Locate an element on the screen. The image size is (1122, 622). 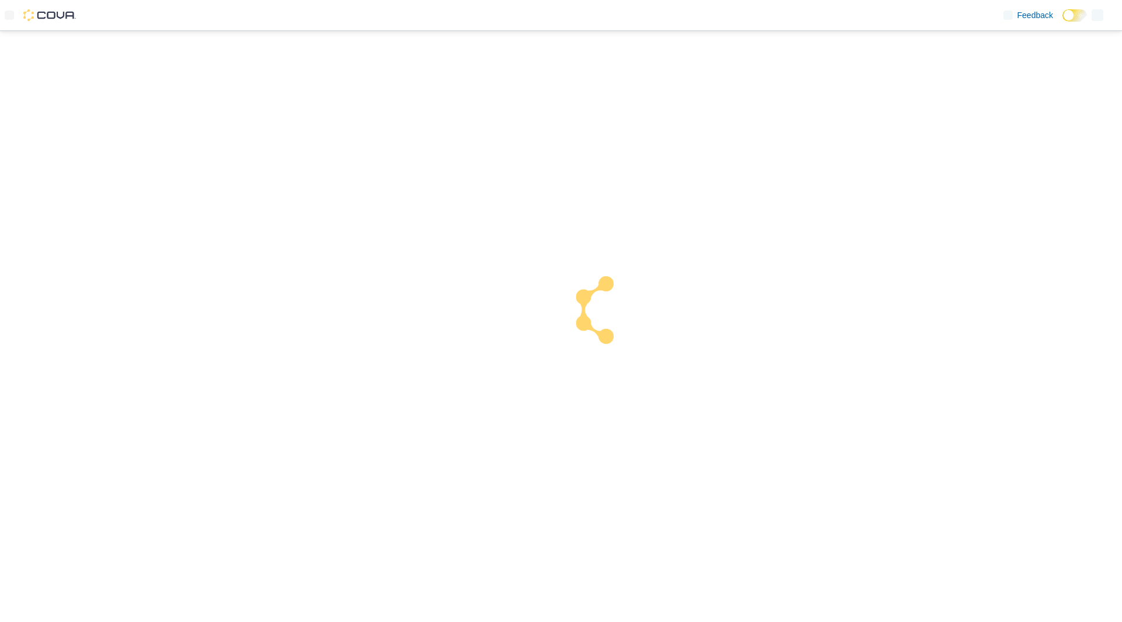
a: Feedback is located at coordinates (1028, 15).